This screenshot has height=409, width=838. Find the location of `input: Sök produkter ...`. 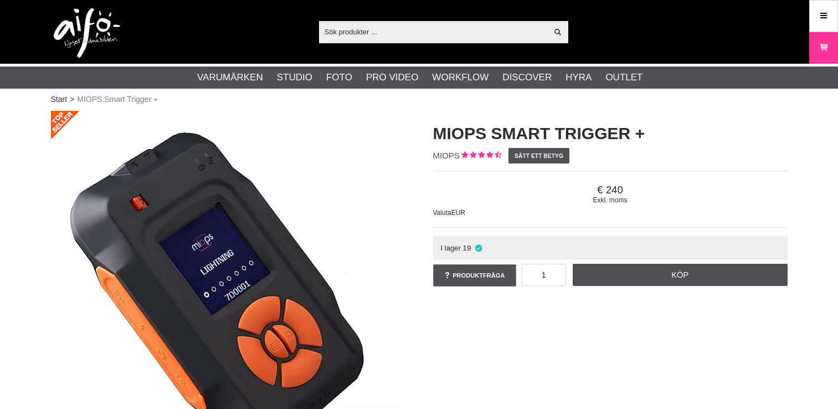

input: Sök produkter ... is located at coordinates (433, 32).